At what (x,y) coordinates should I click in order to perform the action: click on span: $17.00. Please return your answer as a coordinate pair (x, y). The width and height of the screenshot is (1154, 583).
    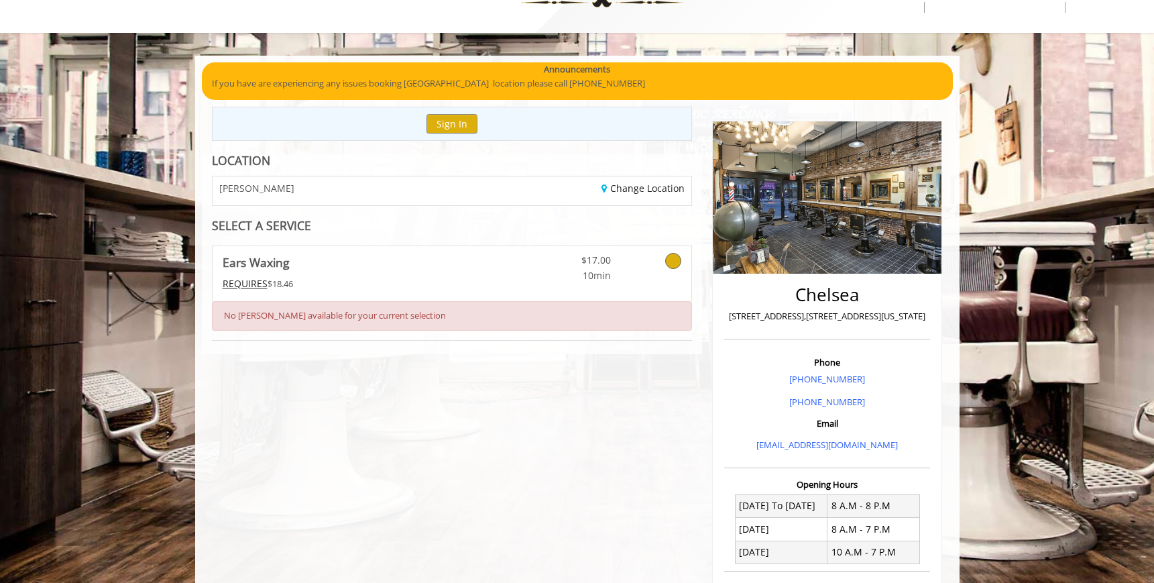
    Looking at the image, I should click on (571, 260).